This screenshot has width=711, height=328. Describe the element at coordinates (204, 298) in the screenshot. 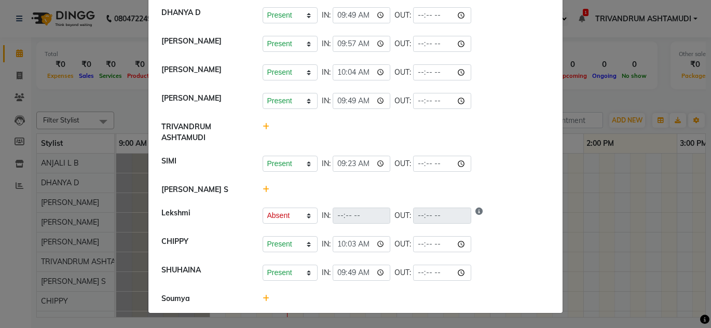

I see `div: Soumya` at that location.